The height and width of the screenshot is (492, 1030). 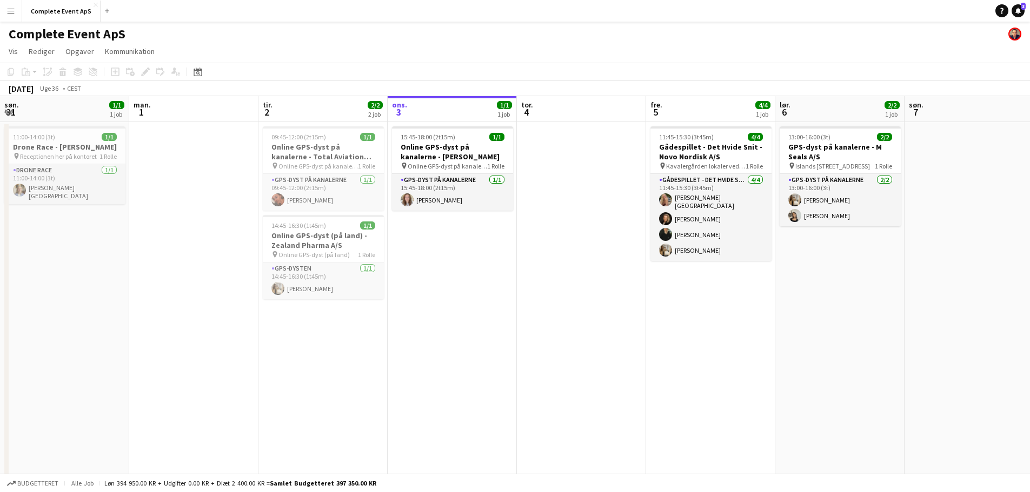 What do you see at coordinates (323, 257) in the screenshot?
I see `div: 14:45-16:30 (1t45m)1/1Online GPS-dyst (på land) - Zealand Pharma A/S Online GPS-dyst (på land)1 R...` at bounding box center [323, 257].